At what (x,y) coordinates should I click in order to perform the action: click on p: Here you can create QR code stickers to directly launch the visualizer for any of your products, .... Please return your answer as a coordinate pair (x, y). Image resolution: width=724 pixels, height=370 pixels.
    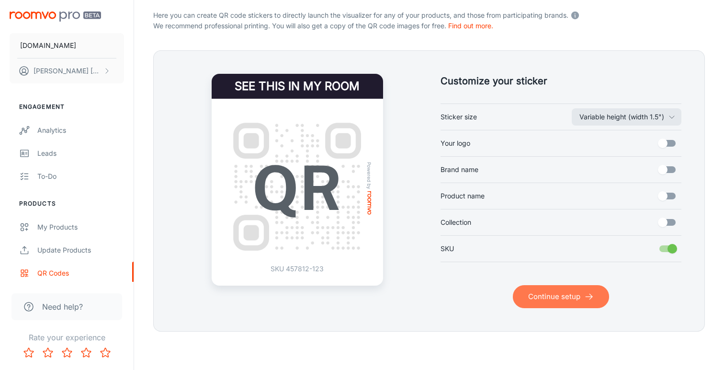
    Looking at the image, I should click on (429, 14).